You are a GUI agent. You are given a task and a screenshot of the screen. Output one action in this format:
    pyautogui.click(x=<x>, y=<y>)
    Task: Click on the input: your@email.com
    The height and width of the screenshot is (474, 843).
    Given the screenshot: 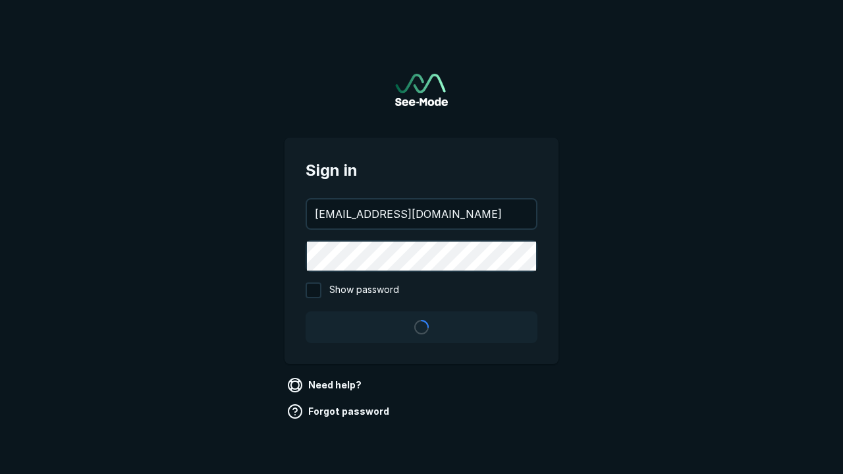 What is the action you would take?
    pyautogui.click(x=422, y=214)
    